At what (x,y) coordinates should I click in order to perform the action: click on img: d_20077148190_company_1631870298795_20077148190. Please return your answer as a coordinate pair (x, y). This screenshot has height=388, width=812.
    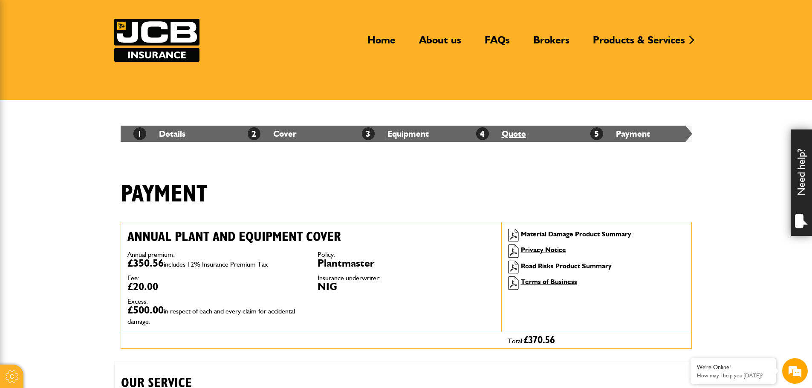
    Looking at the image, I should click on (25, 53).